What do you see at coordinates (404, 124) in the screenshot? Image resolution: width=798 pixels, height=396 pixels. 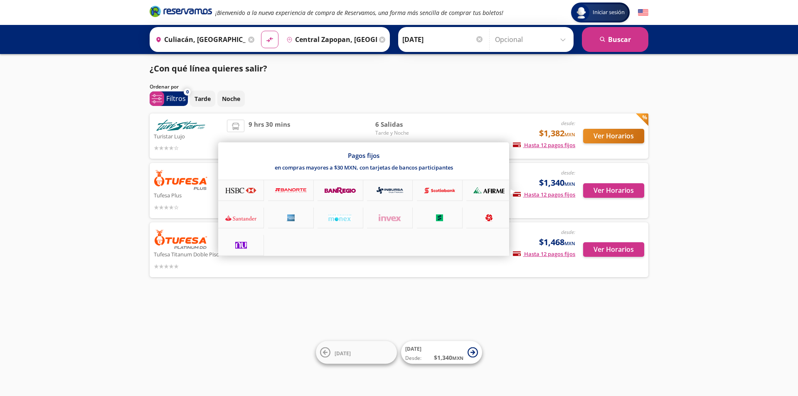 I see `span: 6 Salidas` at bounding box center [404, 124].